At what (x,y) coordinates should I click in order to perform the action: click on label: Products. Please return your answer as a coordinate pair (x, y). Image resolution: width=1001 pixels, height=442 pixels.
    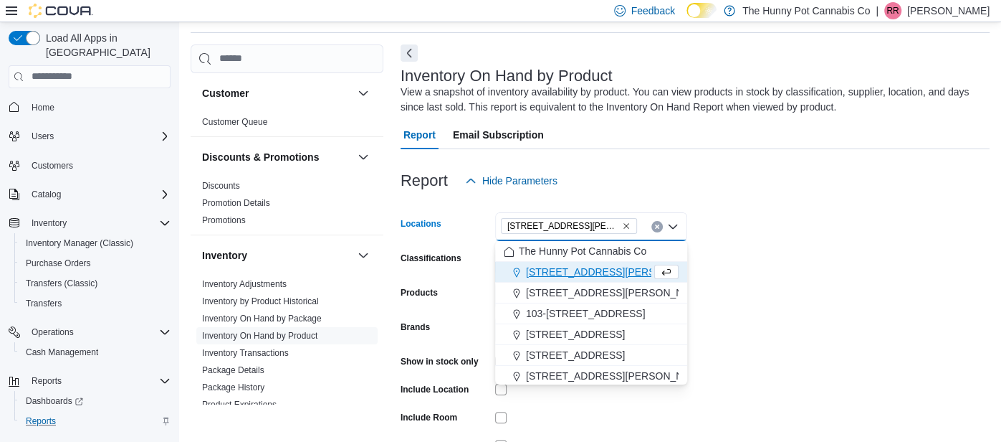
    Looking at the image, I should click on (419, 292).